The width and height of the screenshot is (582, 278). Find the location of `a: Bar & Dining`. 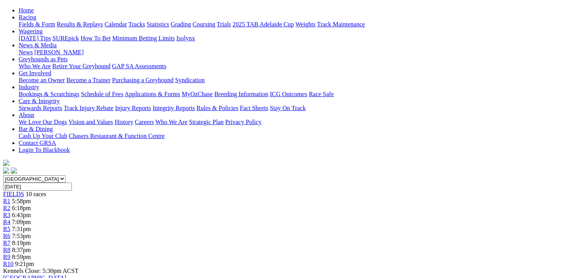

a: Bar & Dining is located at coordinates (36, 129).